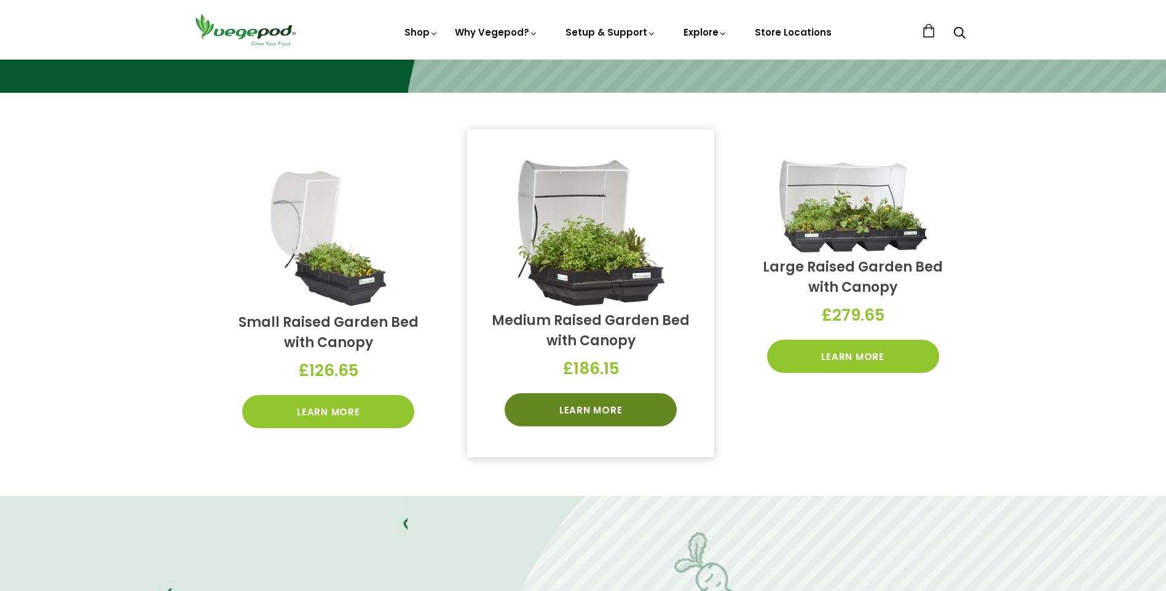 This screenshot has height=591, width=1166. What do you see at coordinates (328, 332) in the screenshot?
I see `a: Small Raised Garden Bed with Canopy` at bounding box center [328, 332].